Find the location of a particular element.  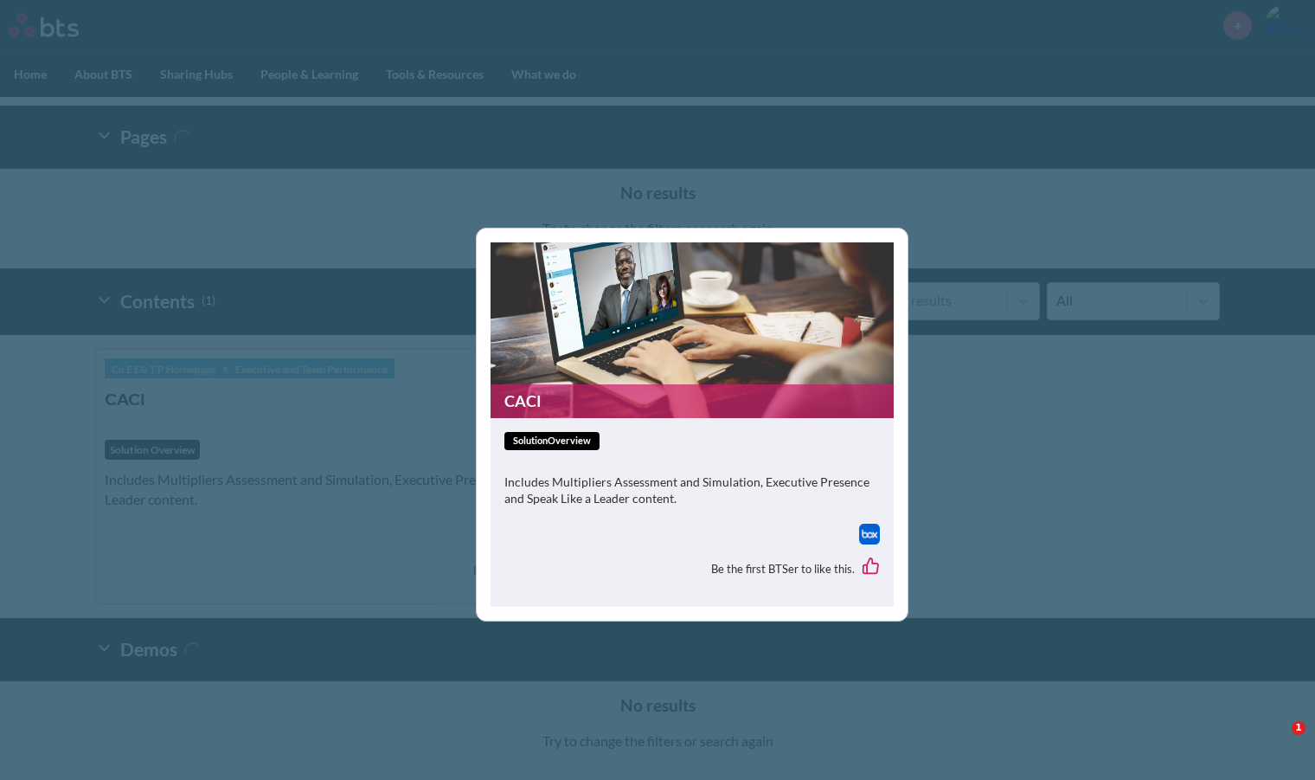

a: Download file from Box is located at coordinates (870, 534).